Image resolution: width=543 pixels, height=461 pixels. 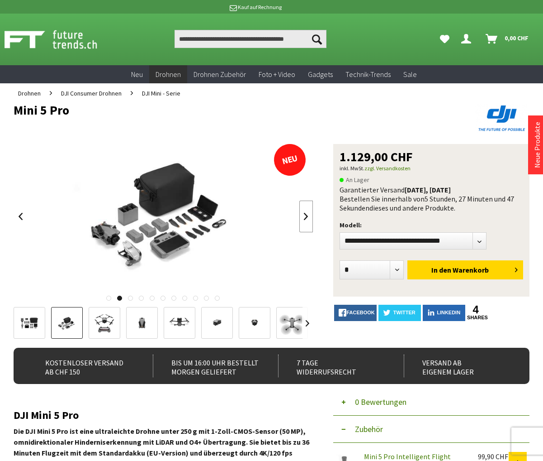 What do you see at coordinates (61, 39) in the screenshot?
I see `a: Shop Futuretrends - zur Startseite wechseln` at bounding box center [61, 39].